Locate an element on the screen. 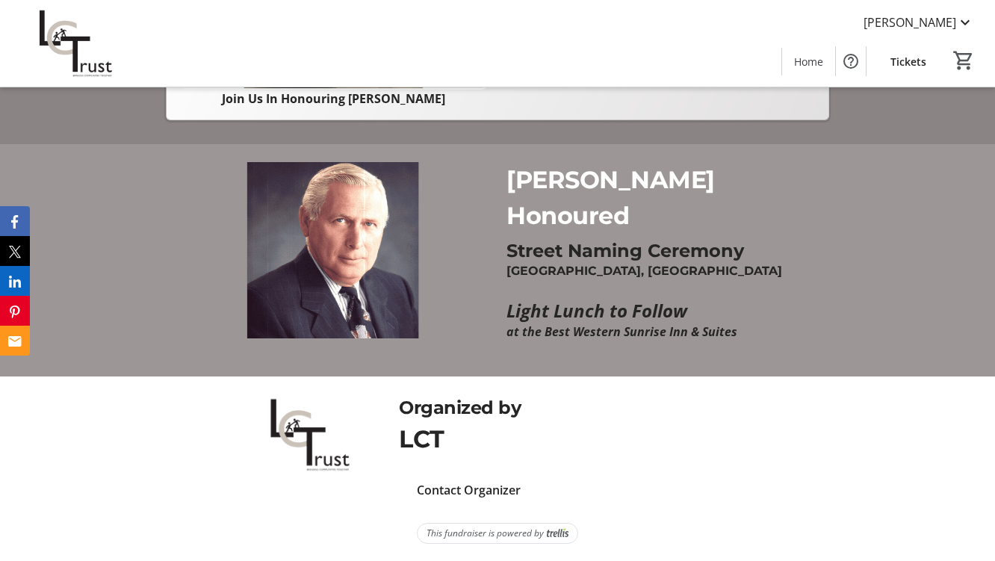 The height and width of the screenshot is (561, 995). button: Contact Organizer is located at coordinates (468, 490).